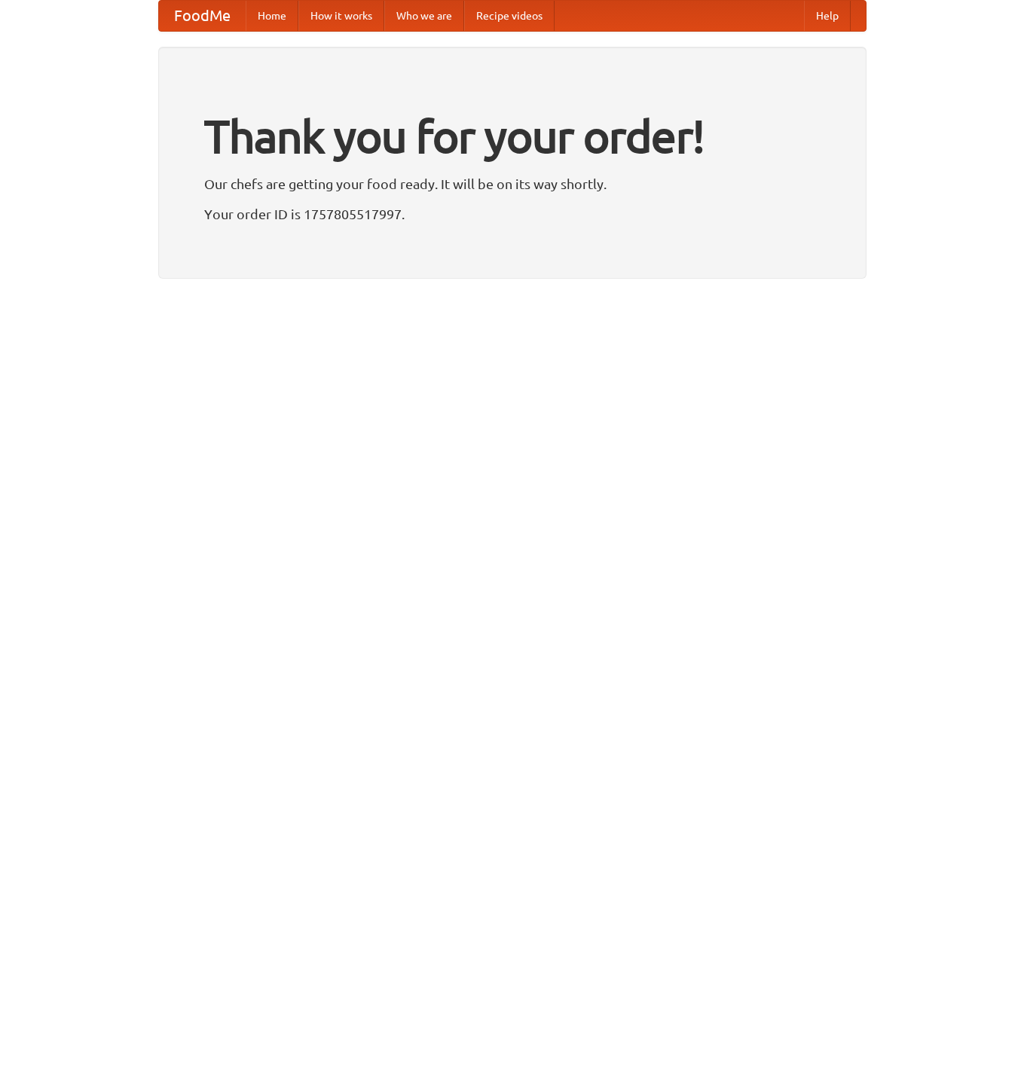 The height and width of the screenshot is (1066, 1024). What do you see at coordinates (272, 16) in the screenshot?
I see `a: Home` at bounding box center [272, 16].